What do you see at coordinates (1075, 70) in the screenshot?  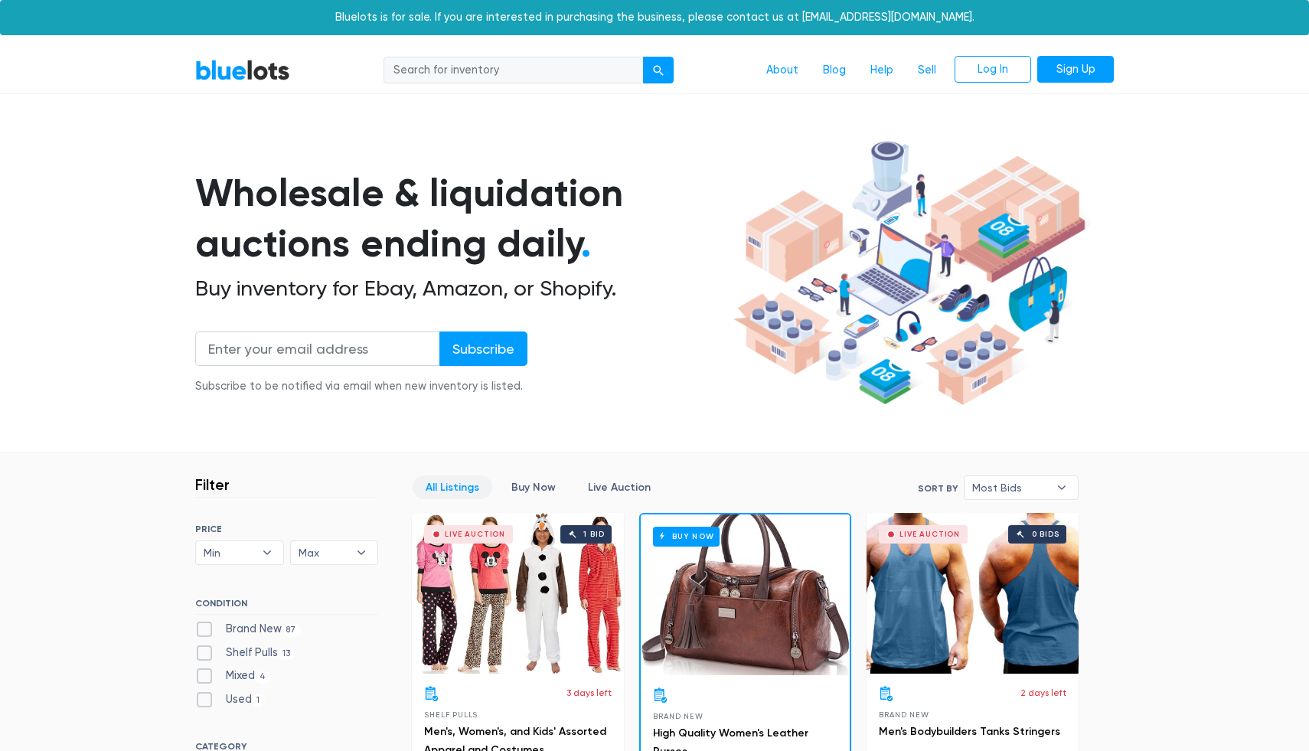 I see `a: Sign Up` at bounding box center [1075, 70].